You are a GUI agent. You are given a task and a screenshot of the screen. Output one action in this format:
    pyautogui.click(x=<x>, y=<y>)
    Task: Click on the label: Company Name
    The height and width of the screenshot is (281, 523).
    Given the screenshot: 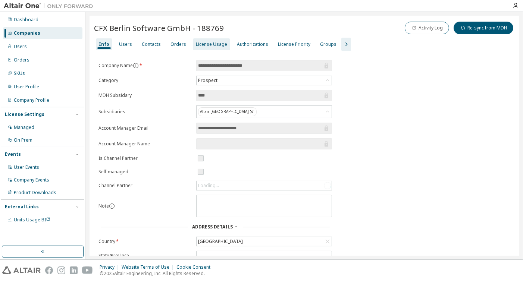 What is the action you would take?
    pyautogui.click(x=145, y=66)
    